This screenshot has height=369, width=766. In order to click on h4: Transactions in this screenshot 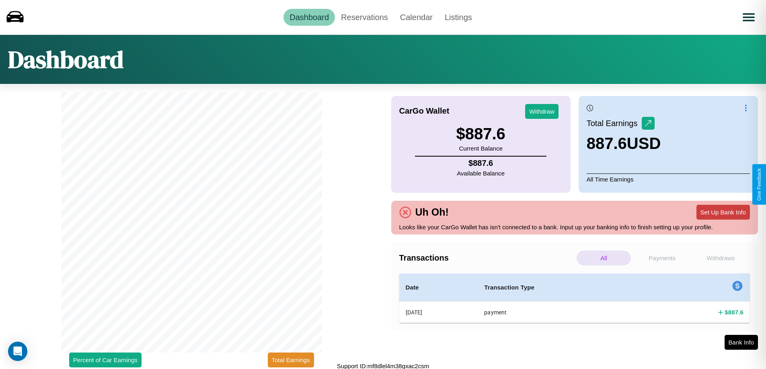, I will do `click(487, 258)`.